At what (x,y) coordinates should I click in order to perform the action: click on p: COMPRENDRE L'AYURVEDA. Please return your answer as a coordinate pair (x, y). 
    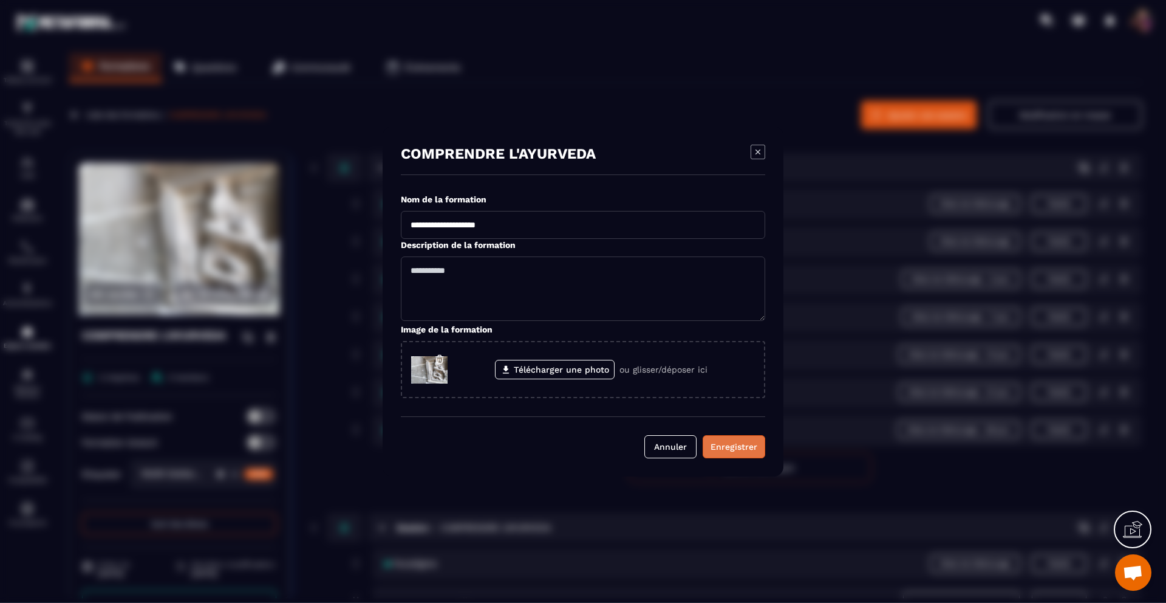
    Looking at the image, I should click on (498, 154).